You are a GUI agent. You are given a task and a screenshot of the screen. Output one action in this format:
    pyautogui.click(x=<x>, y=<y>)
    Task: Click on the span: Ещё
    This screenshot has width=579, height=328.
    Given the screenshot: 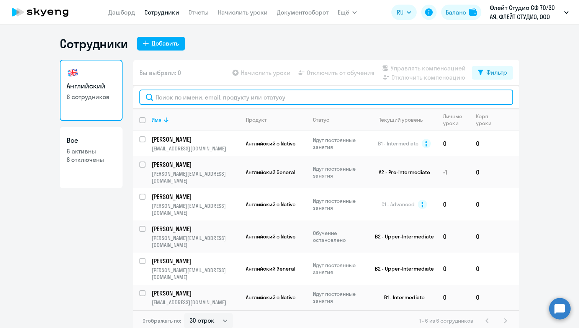 What is the action you would take?
    pyautogui.click(x=343, y=12)
    